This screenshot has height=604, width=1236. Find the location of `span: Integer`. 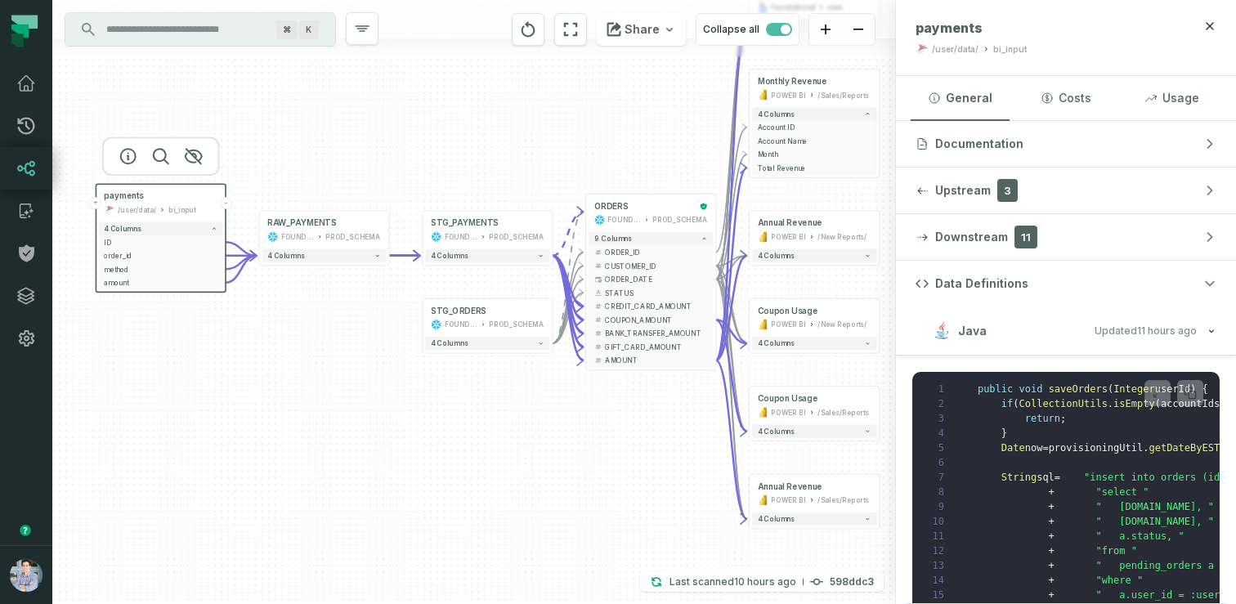

span: Integer is located at coordinates (1134, 389).